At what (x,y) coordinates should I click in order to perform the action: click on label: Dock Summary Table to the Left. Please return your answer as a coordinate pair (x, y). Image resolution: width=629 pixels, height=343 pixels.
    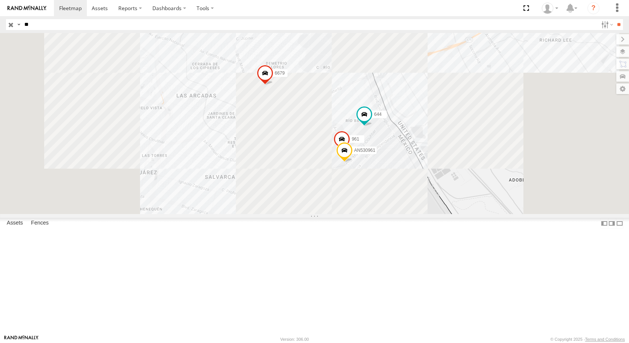
    Looking at the image, I should click on (605, 223).